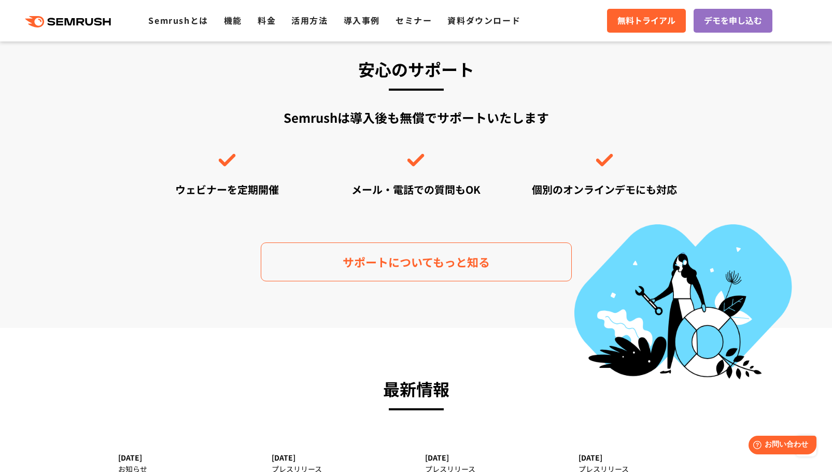  I want to click on a: 機能, so click(233, 20).